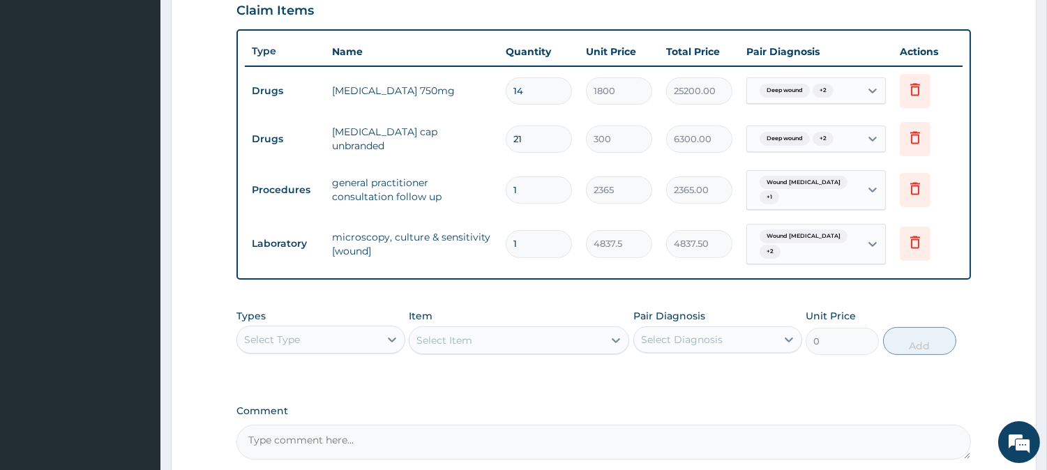 The width and height of the screenshot is (1047, 470). Describe the element at coordinates (669, 316) in the screenshot. I see `label: Pair Diagnosis` at that location.